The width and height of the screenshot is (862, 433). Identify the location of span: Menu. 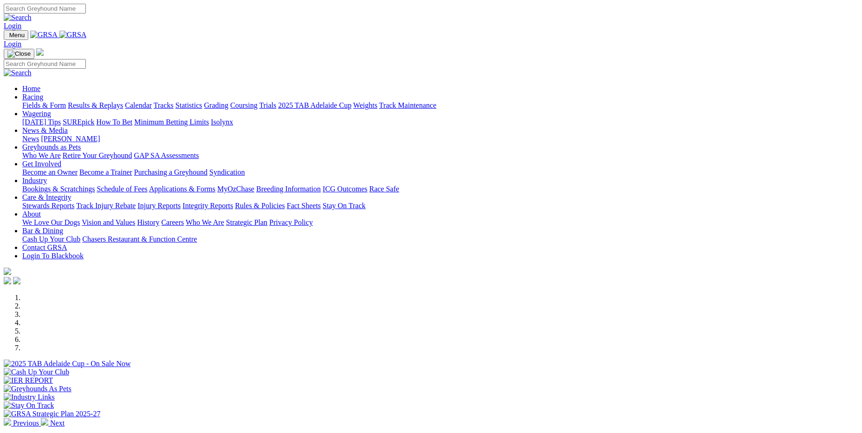
(17, 35).